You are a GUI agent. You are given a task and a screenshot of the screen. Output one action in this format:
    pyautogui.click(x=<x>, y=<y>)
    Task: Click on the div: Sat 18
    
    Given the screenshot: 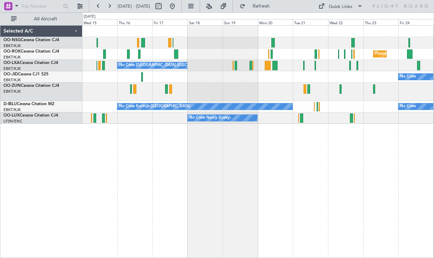 What is the action you would take?
    pyautogui.click(x=205, y=22)
    